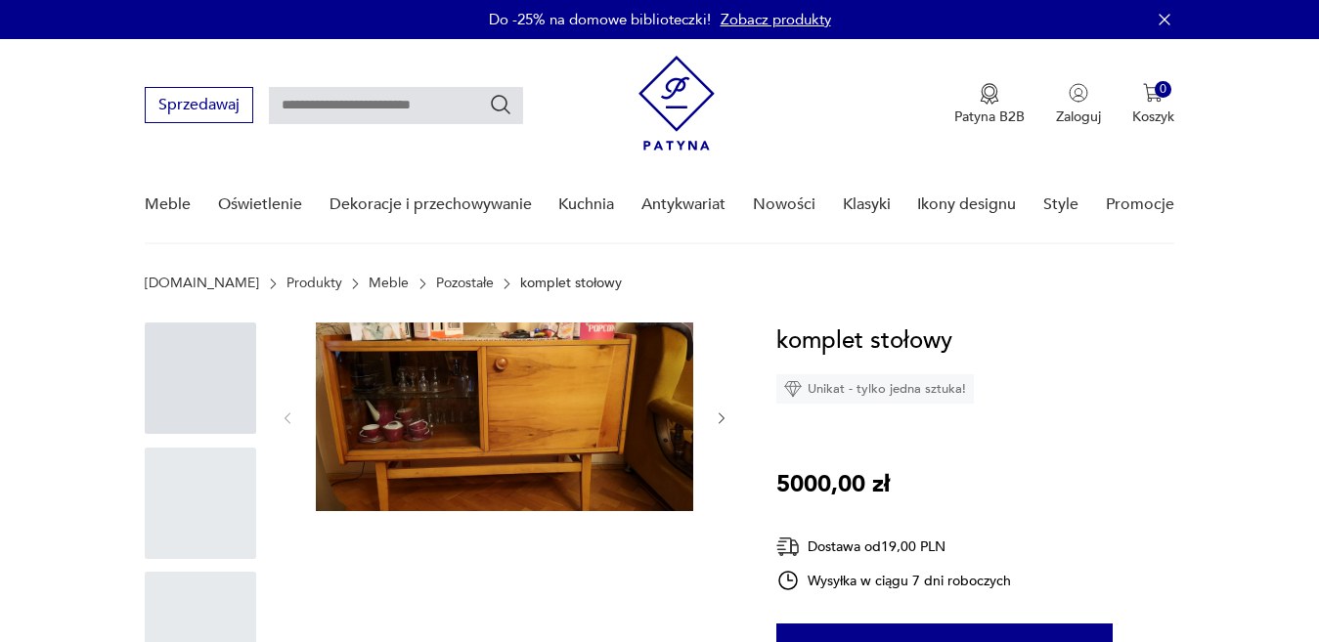  What do you see at coordinates (599, 20) in the screenshot?
I see `p: Do -25% na domowe biblioteczki!` at bounding box center [599, 20].